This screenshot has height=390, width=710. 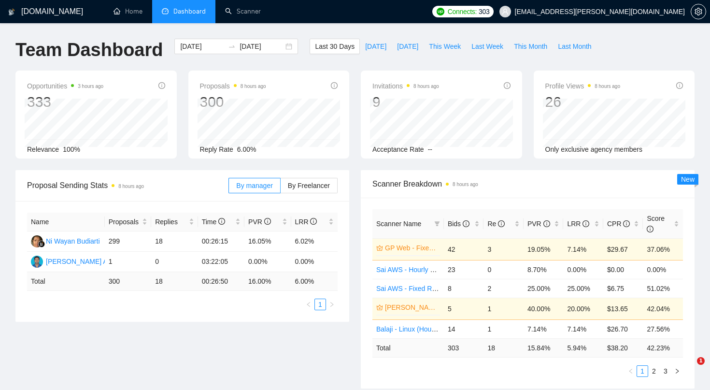 What do you see at coordinates (89, 50) in the screenshot?
I see `h1: Team Dashboard` at bounding box center [89, 50].